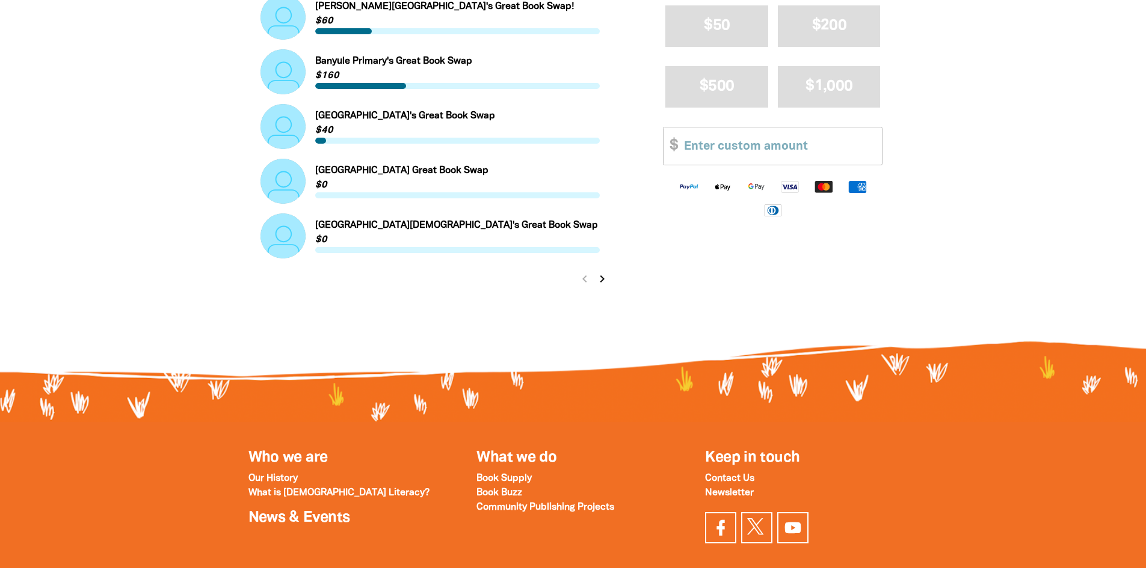 The height and width of the screenshot is (568, 1146). I want to click on i: chevron_right, so click(602, 279).